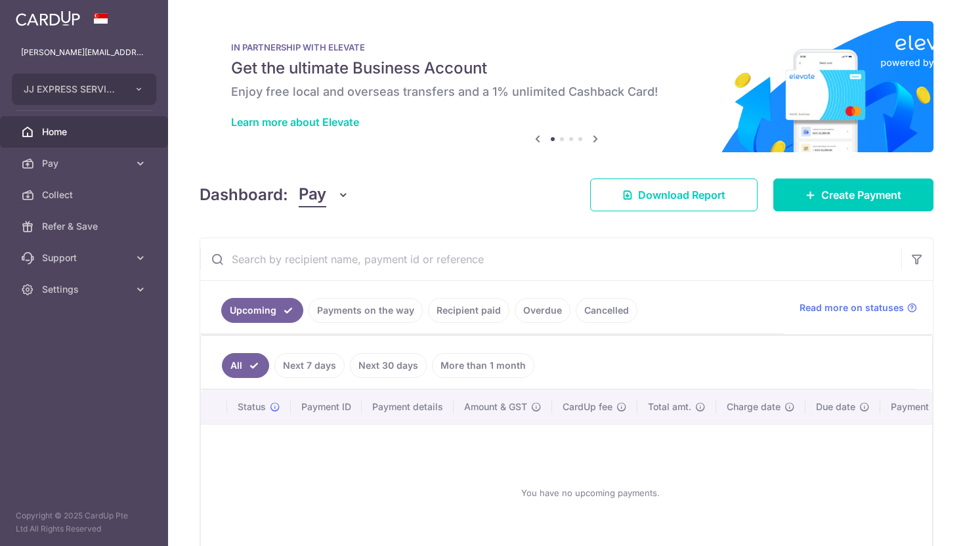 This screenshot has height=546, width=965. What do you see at coordinates (753, 407) in the screenshot?
I see `span: Charge date` at bounding box center [753, 407].